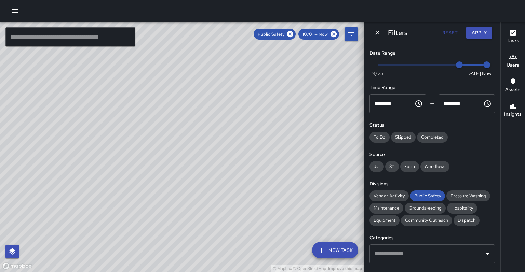  I want to click on div: Completed, so click(432, 137).